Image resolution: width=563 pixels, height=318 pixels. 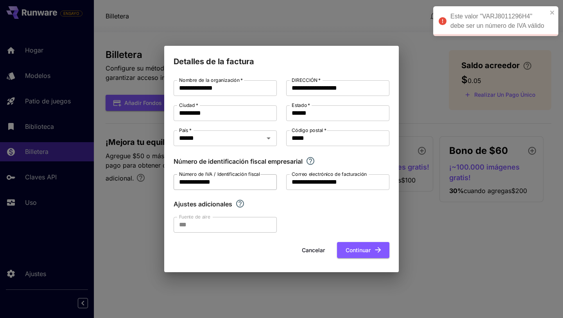 What do you see at coordinates (553, 13) in the screenshot?
I see `button: cerca` at bounding box center [553, 13].